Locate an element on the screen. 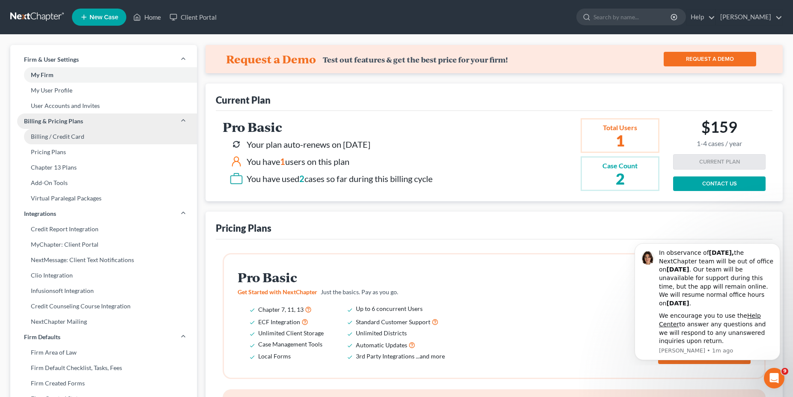 Image resolution: width=793 pixels, height=397 pixels. a: Home is located at coordinates (147, 17).